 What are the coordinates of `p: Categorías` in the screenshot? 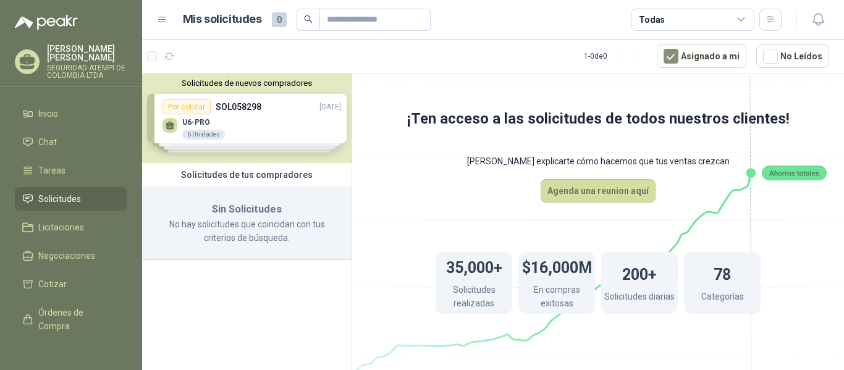 It's located at (722, 298).